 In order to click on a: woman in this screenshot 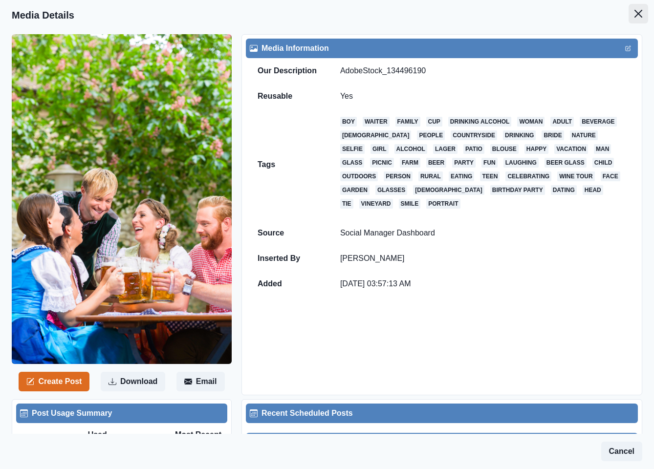, I will do `click(530, 122)`.